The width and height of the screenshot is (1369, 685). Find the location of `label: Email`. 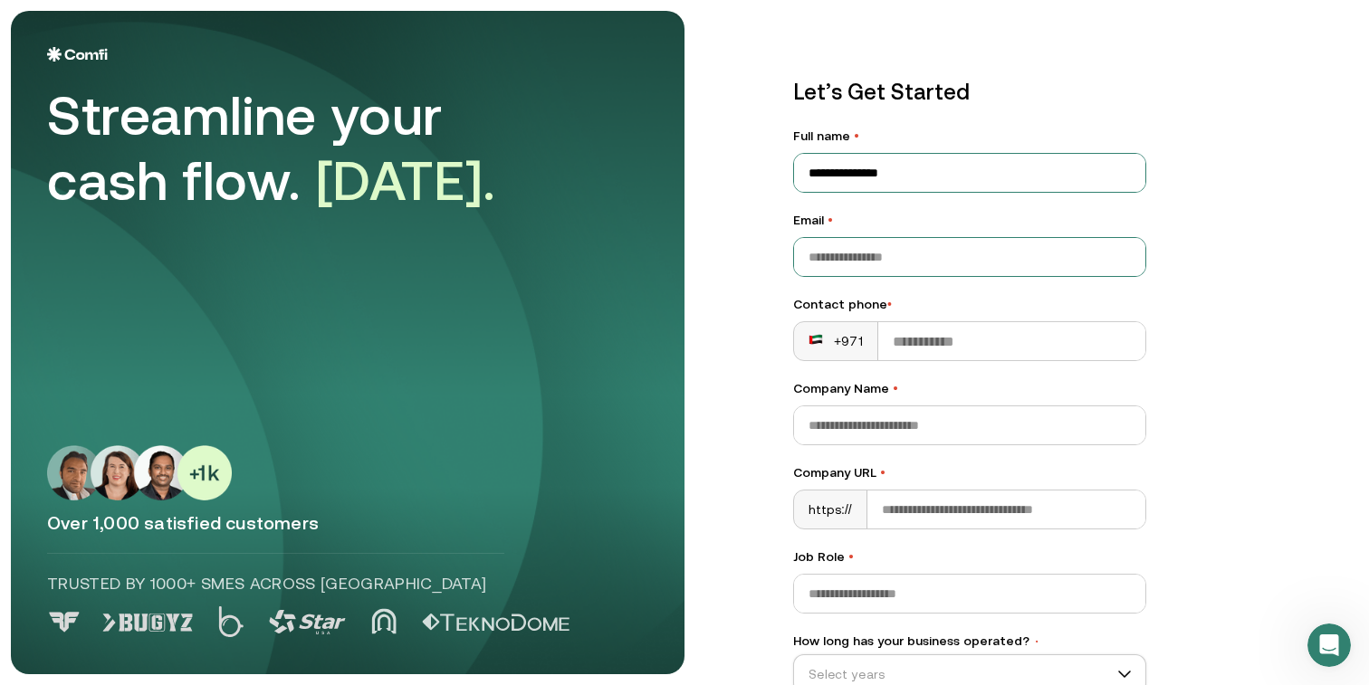

label: Email is located at coordinates (970, 220).